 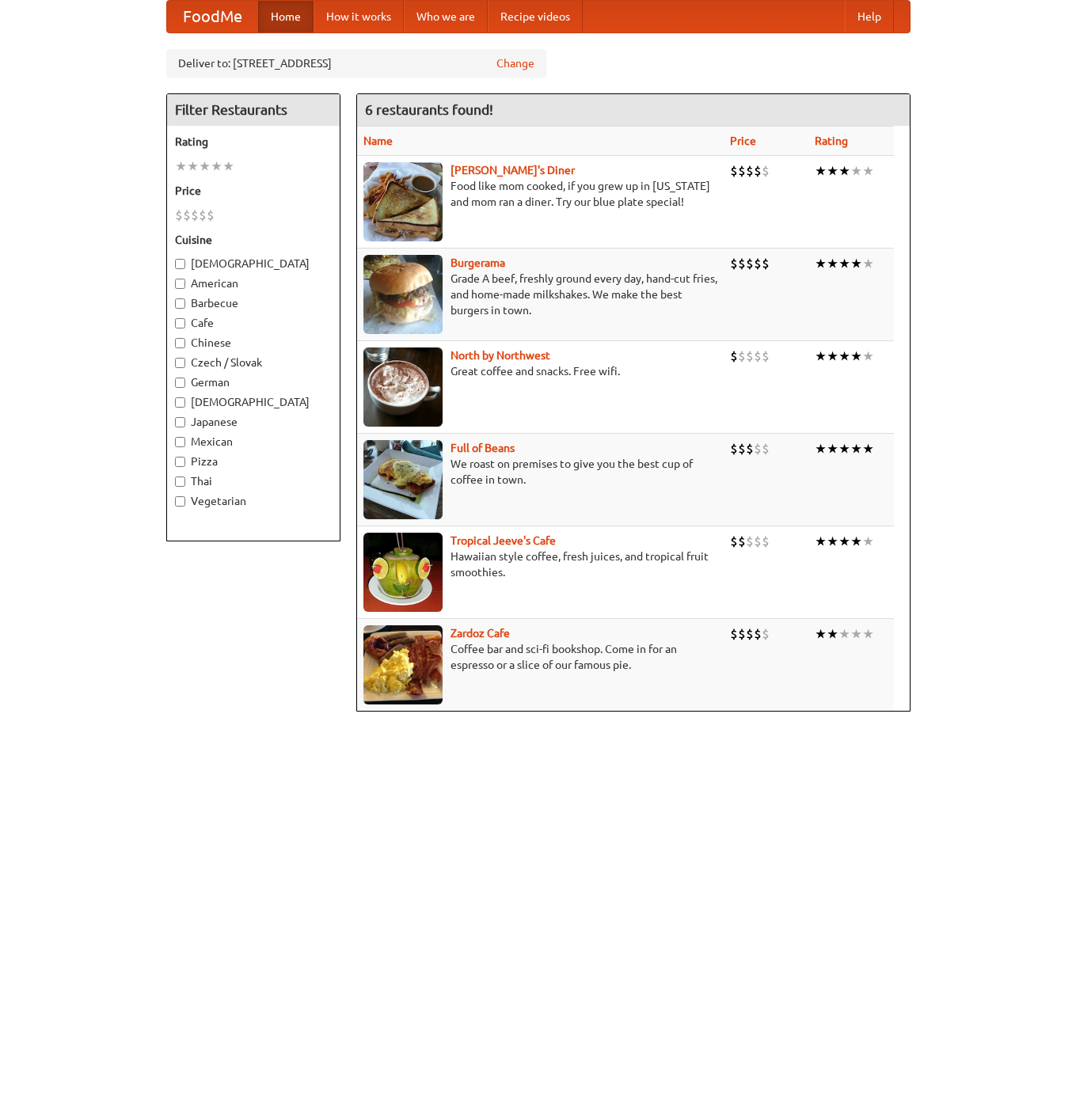 What do you see at coordinates (403, 202) in the screenshot?
I see `img: sallys.jpg` at bounding box center [403, 202].